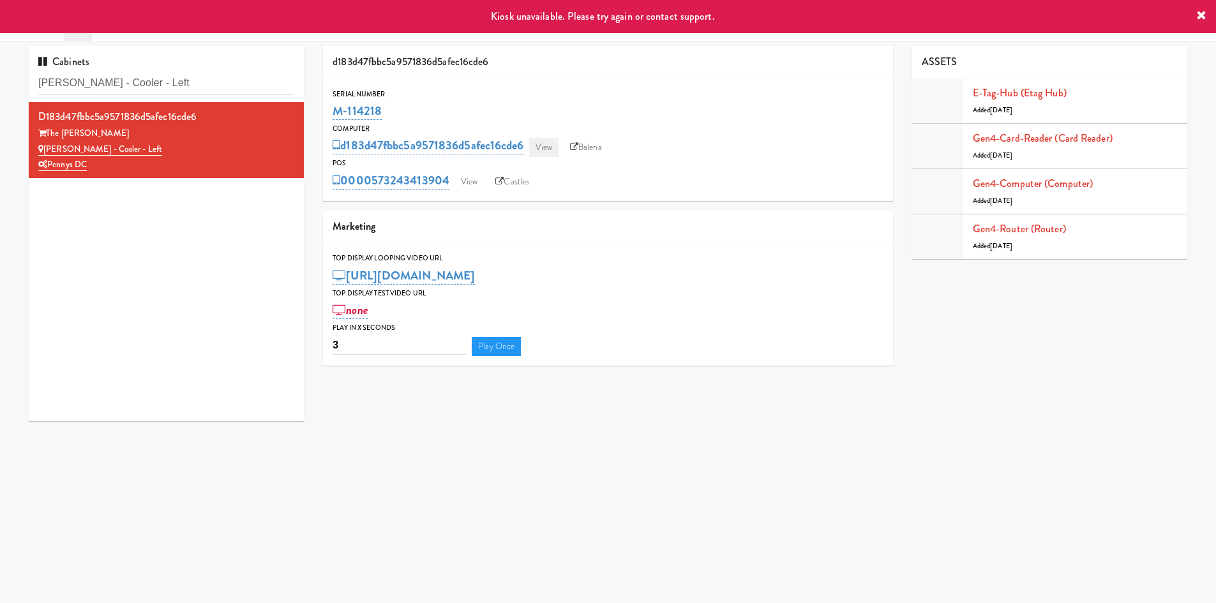  I want to click on a: Play Once, so click(496, 347).